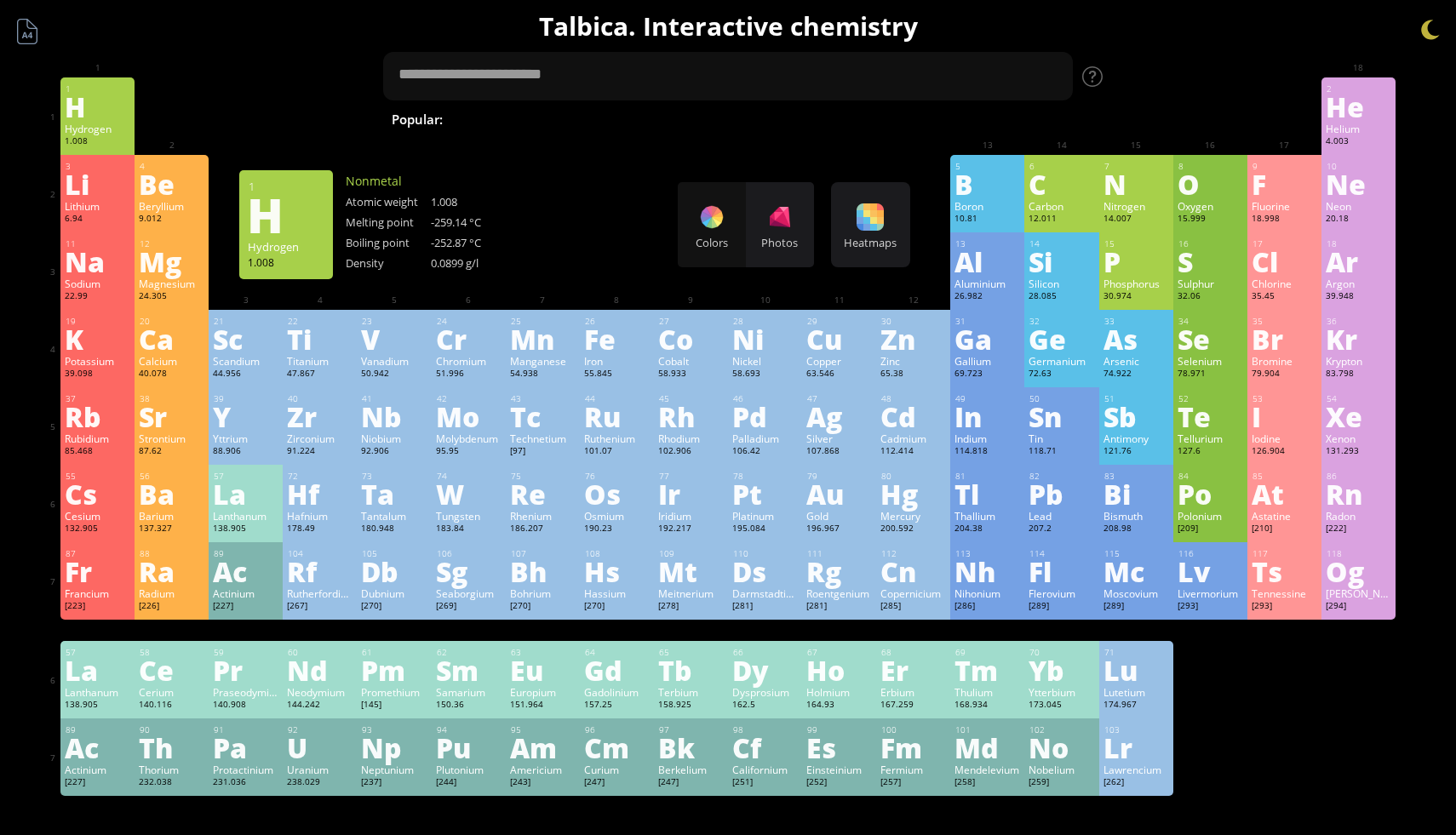  What do you see at coordinates (690, 374) in the screenshot?
I see `div: 58.933` at bounding box center [690, 374].